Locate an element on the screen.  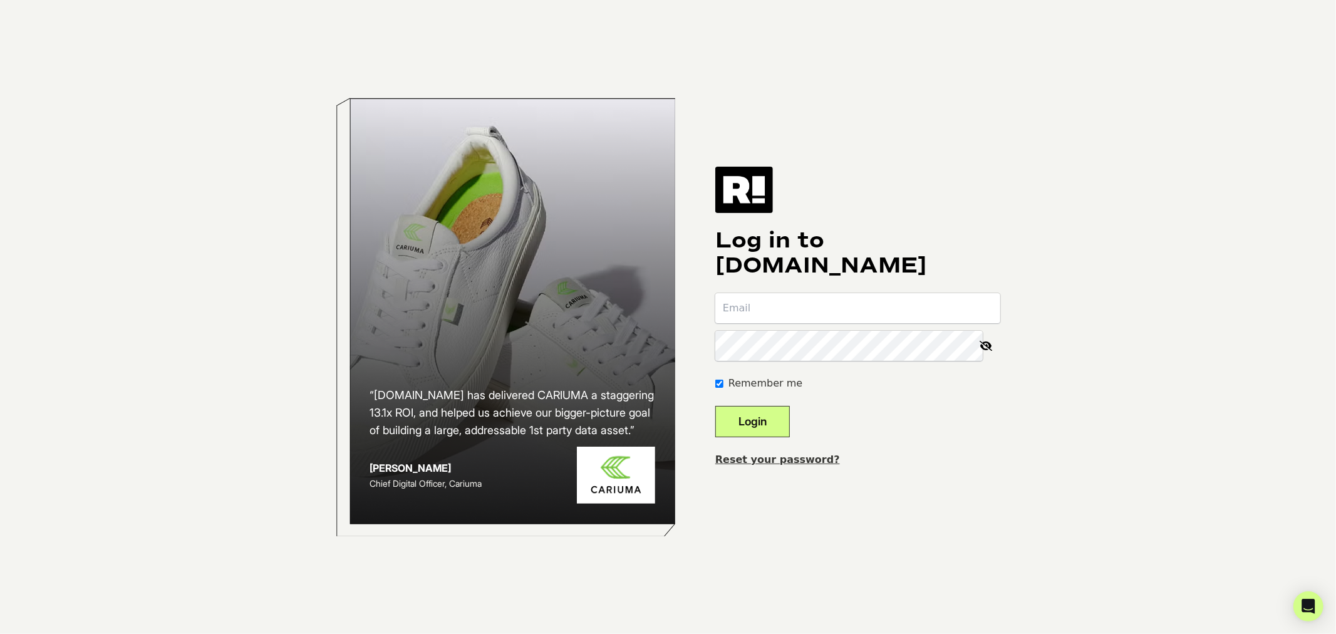
label: Remember me is located at coordinates (766, 383).